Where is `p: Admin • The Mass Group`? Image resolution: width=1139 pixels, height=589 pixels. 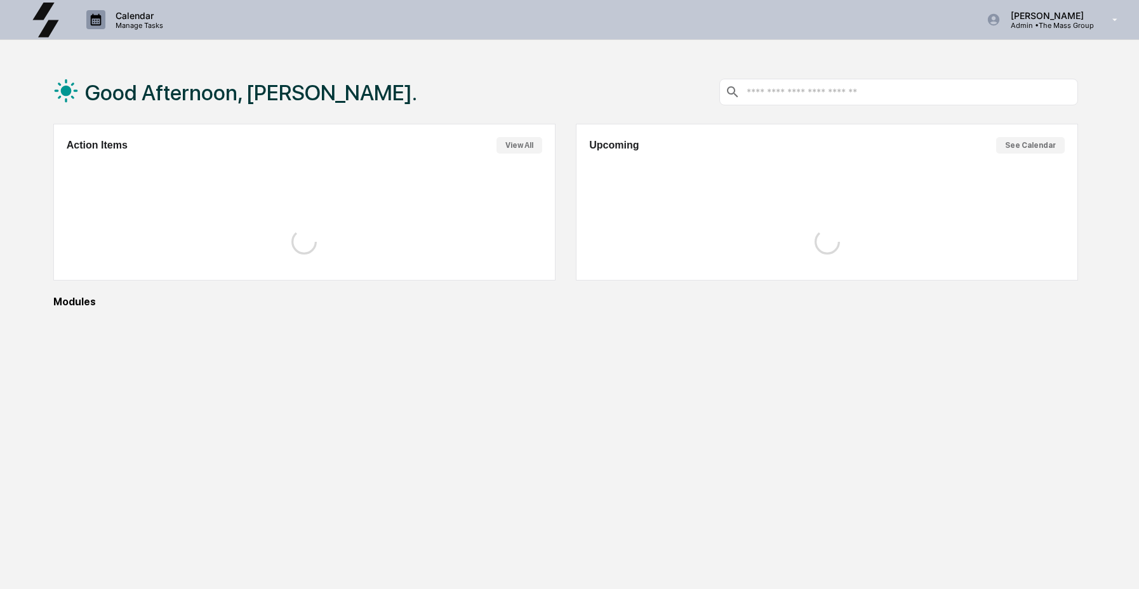 p: Admin • The Mass Group is located at coordinates (1047, 25).